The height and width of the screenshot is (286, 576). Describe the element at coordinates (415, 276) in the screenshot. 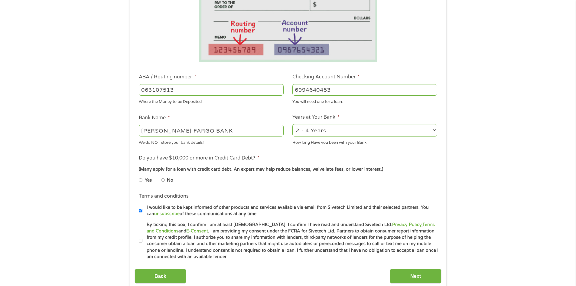

I see `input: Next` at that location.